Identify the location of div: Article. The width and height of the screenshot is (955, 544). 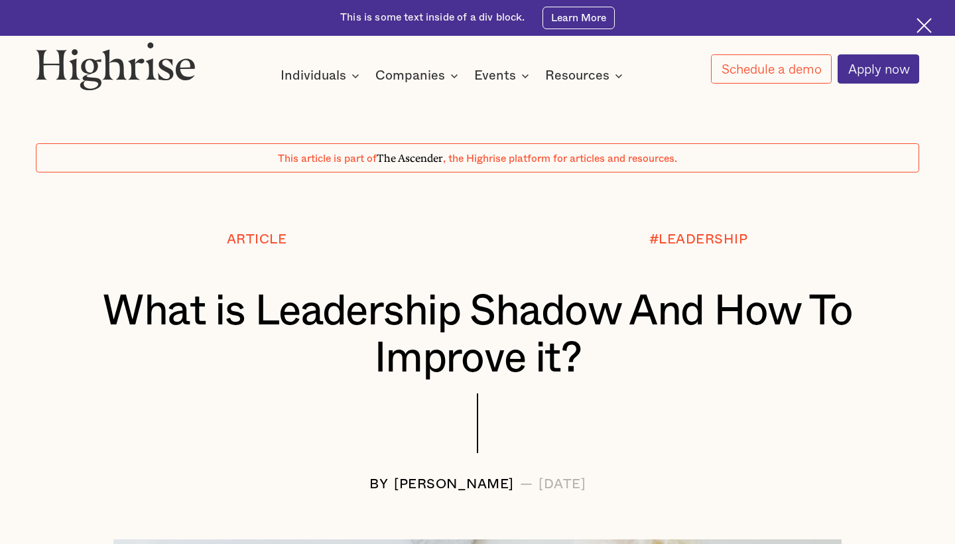
(257, 239).